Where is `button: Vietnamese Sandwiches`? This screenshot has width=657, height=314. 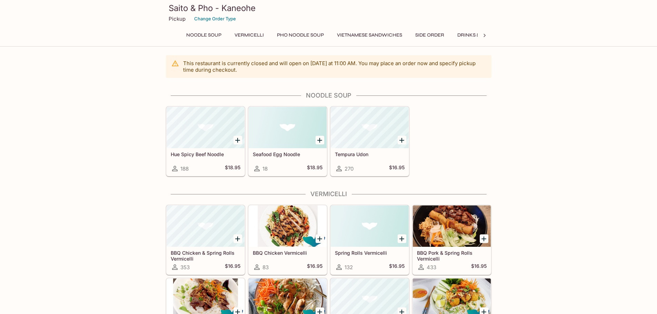
button: Vietnamese Sandwiches is located at coordinates (369, 35).